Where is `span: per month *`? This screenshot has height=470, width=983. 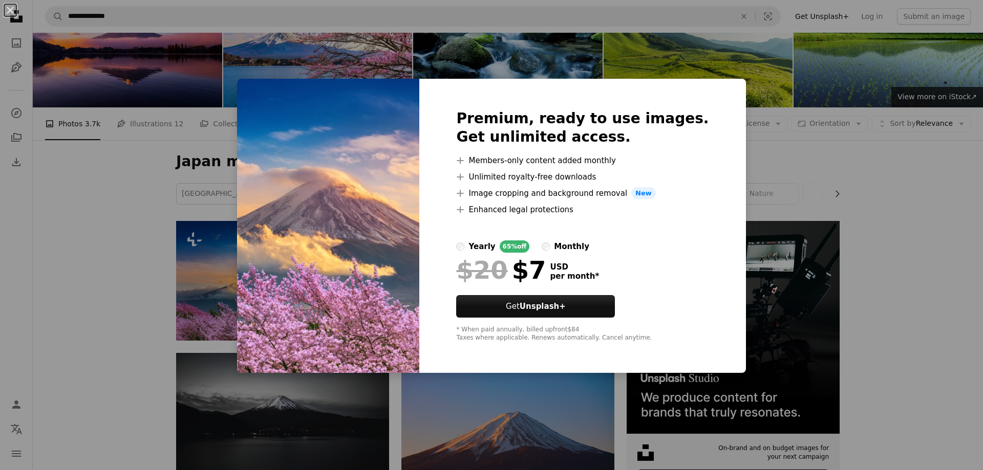
span: per month * is located at coordinates (574, 276).